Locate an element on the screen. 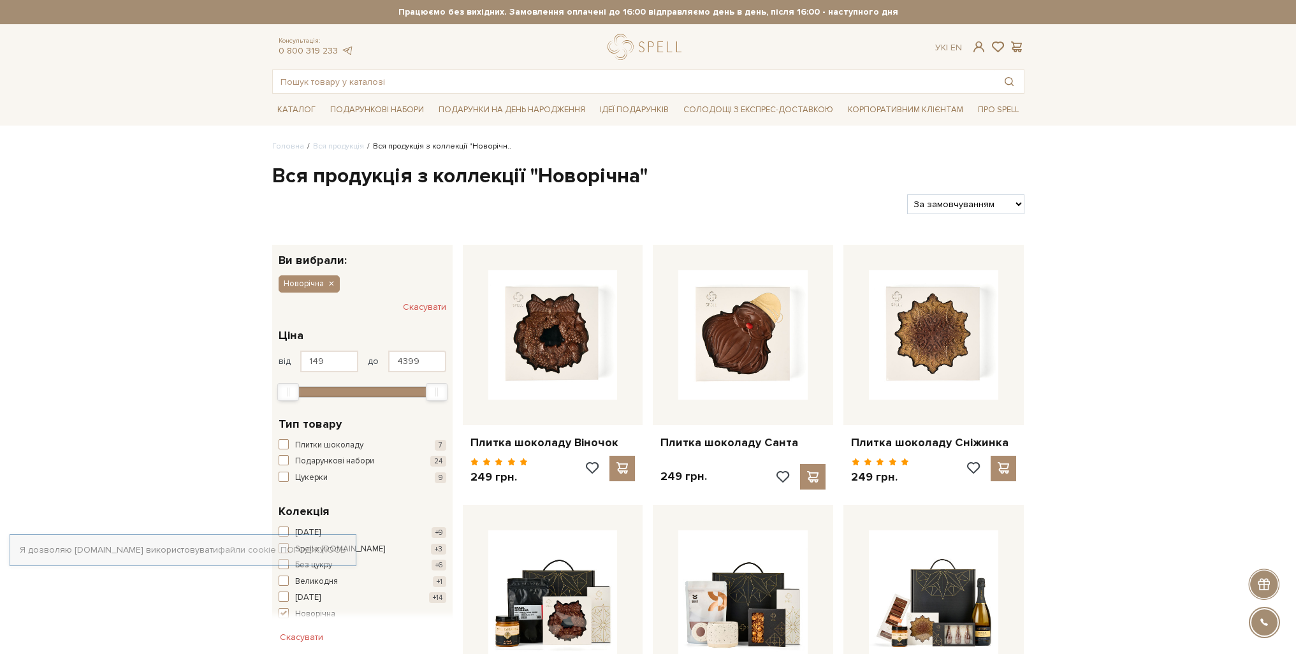  a: Плитка шоколаду Віночок is located at coordinates (553, 443).